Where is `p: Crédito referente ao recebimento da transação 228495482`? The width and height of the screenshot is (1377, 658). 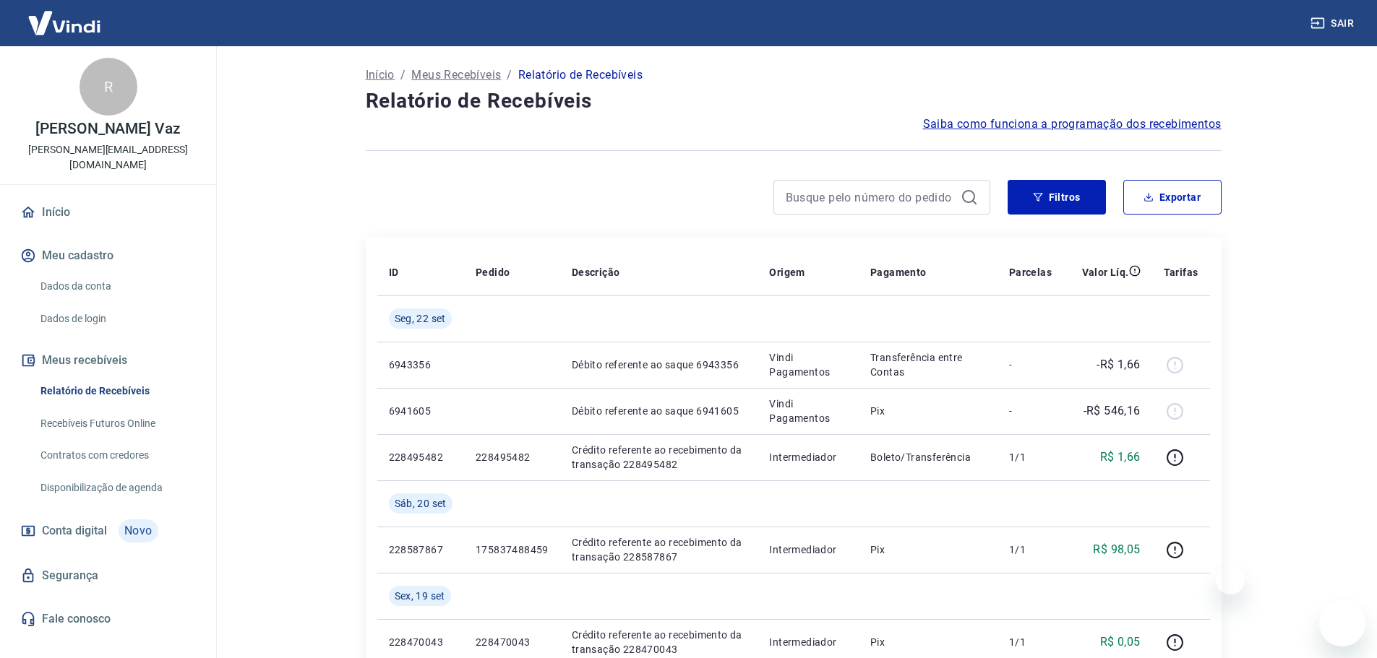 p: Crédito referente ao recebimento da transação 228495482 is located at coordinates (659, 457).